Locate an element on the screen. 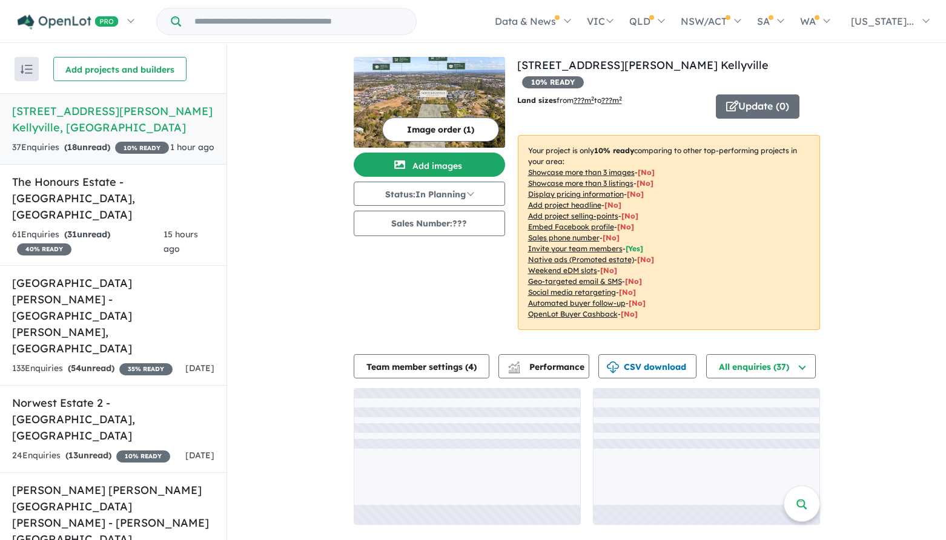 This screenshot has height=540, width=946. p: from is located at coordinates (612, 101).